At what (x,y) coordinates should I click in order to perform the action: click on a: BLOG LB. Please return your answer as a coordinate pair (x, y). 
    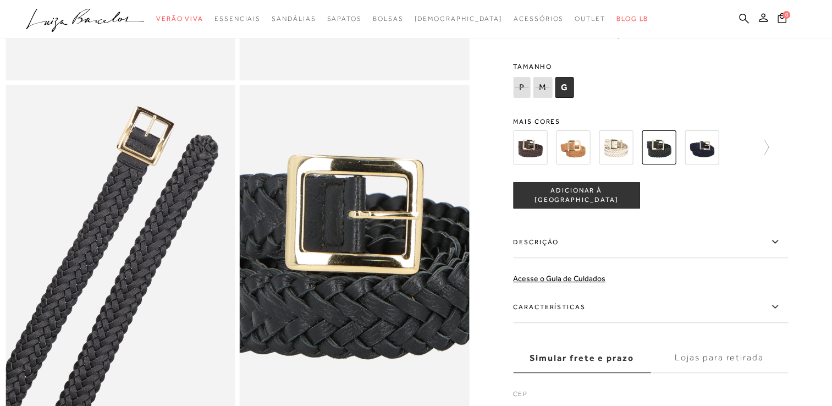
    Looking at the image, I should click on (633, 19).